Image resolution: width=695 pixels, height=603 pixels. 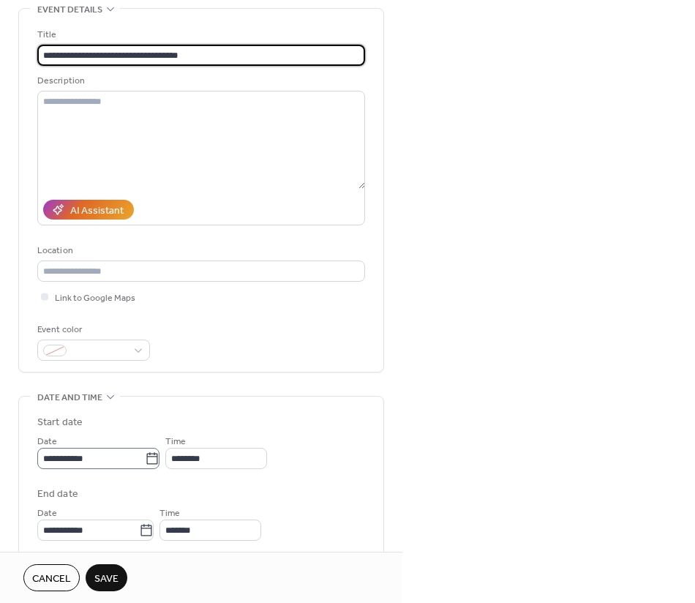 I want to click on span: Date and time, so click(x=69, y=397).